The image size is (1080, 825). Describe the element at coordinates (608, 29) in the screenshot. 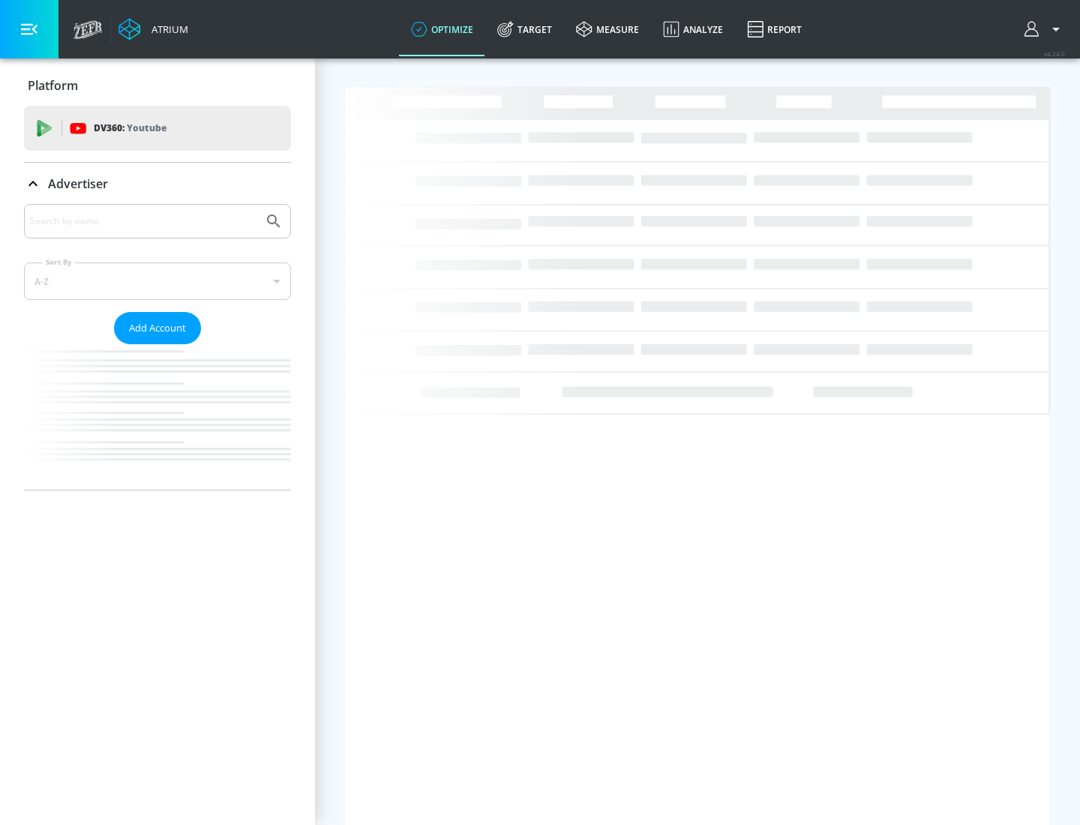

I see `a: measure` at that location.